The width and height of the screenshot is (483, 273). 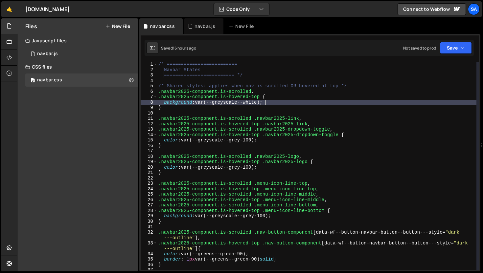 What do you see at coordinates (149, 135) in the screenshot?
I see `div: 14` at bounding box center [149, 135].